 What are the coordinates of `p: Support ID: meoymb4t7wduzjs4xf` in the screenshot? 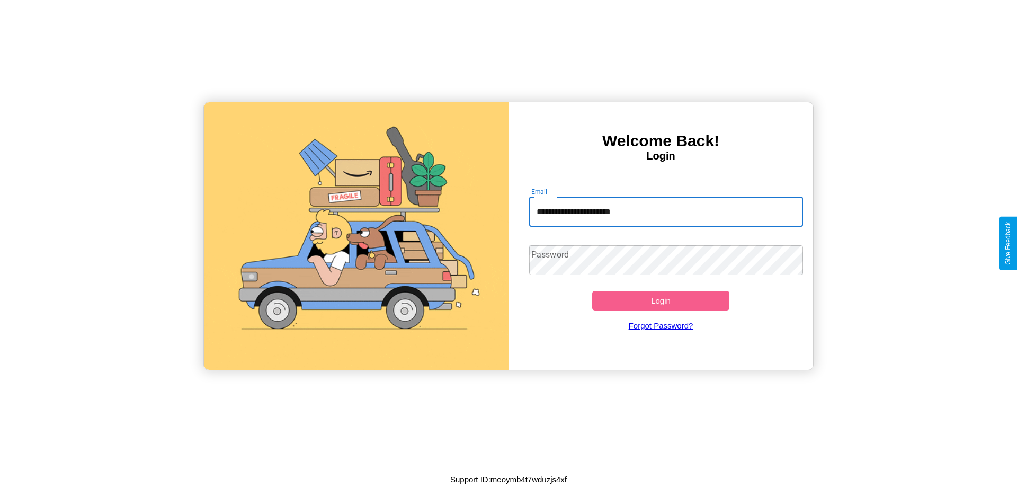 It's located at (509, 479).